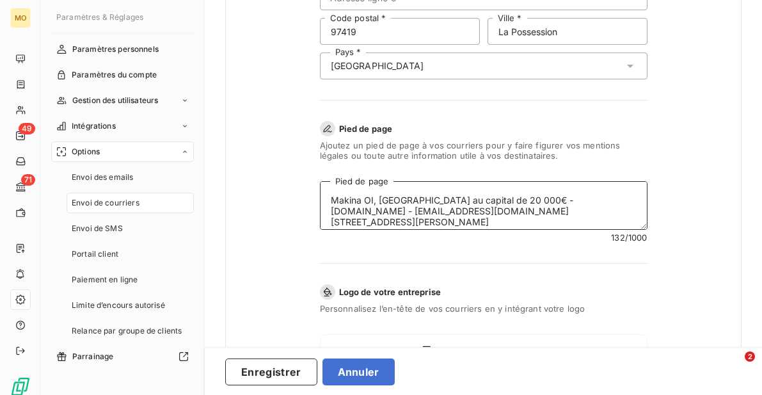 Image resolution: width=762 pixels, height=395 pixels. Describe the element at coordinates (20, 136) in the screenshot. I see `a: 49` at that location.